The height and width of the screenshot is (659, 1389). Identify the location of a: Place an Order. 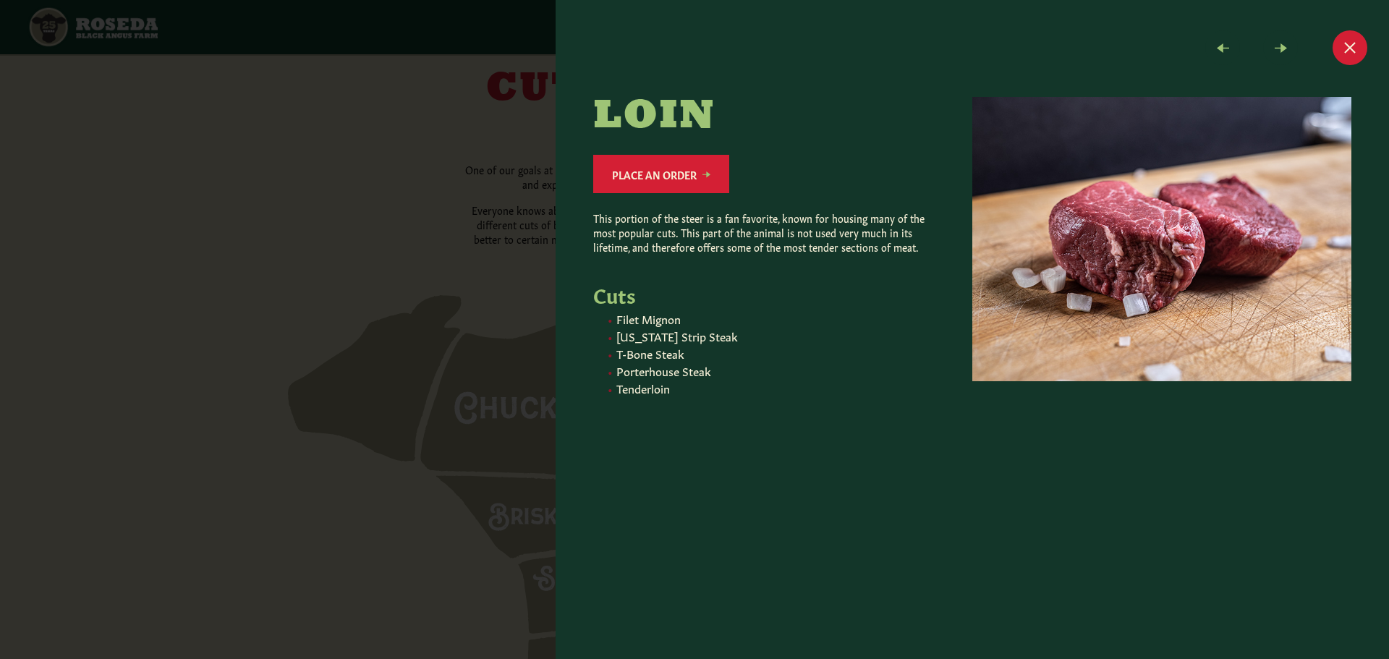
(661, 174).